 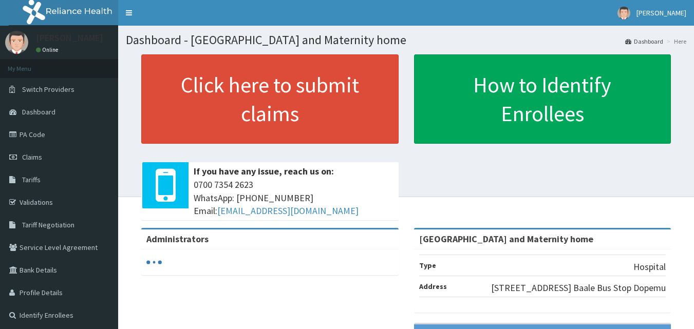 What do you see at coordinates (675, 41) in the screenshot?
I see `li: Here` at bounding box center [675, 41].